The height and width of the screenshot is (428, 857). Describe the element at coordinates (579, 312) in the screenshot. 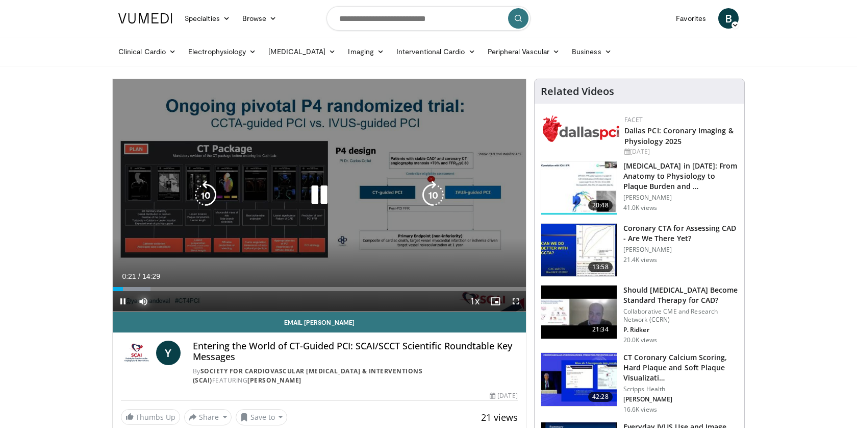

I see `img: eb63832d-2f75-457d-8c1a-bbdc90eb409c.150x105_q85_crop-smart_upscale.jpg` at that location.